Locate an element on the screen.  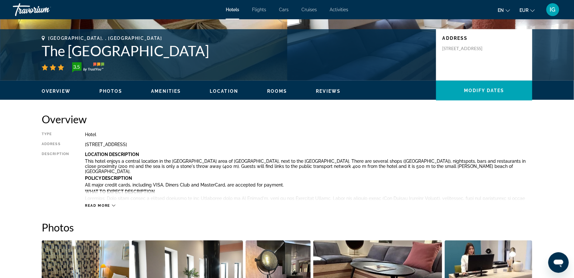
a: Activities is located at coordinates (339, 10).